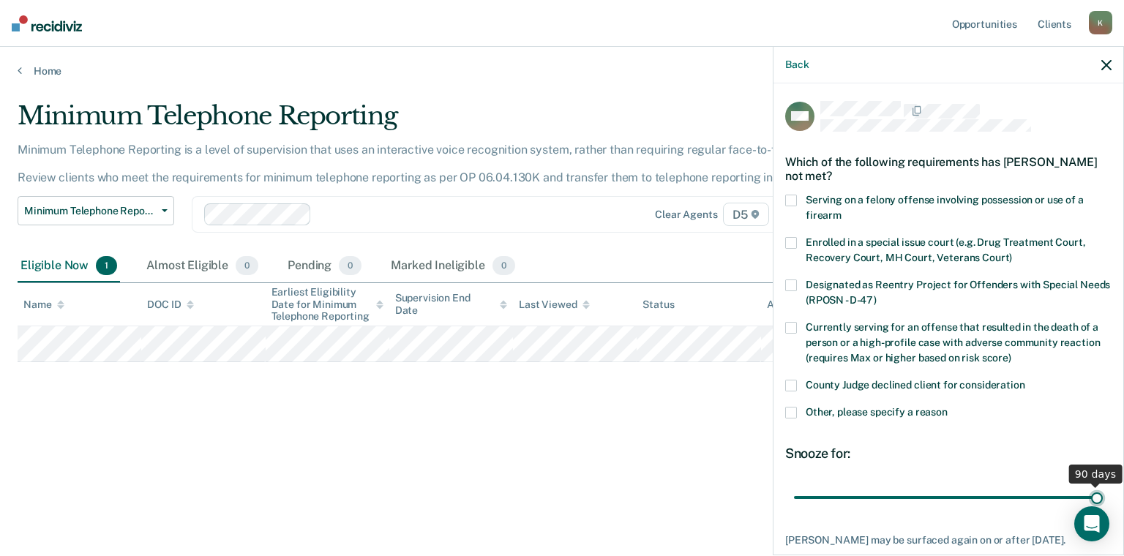 Image resolution: width=1124 pixels, height=556 pixels. I want to click on span: Currently serving for an offense that resulted in the death of a person or a high-profile case wi..., so click(953, 343).